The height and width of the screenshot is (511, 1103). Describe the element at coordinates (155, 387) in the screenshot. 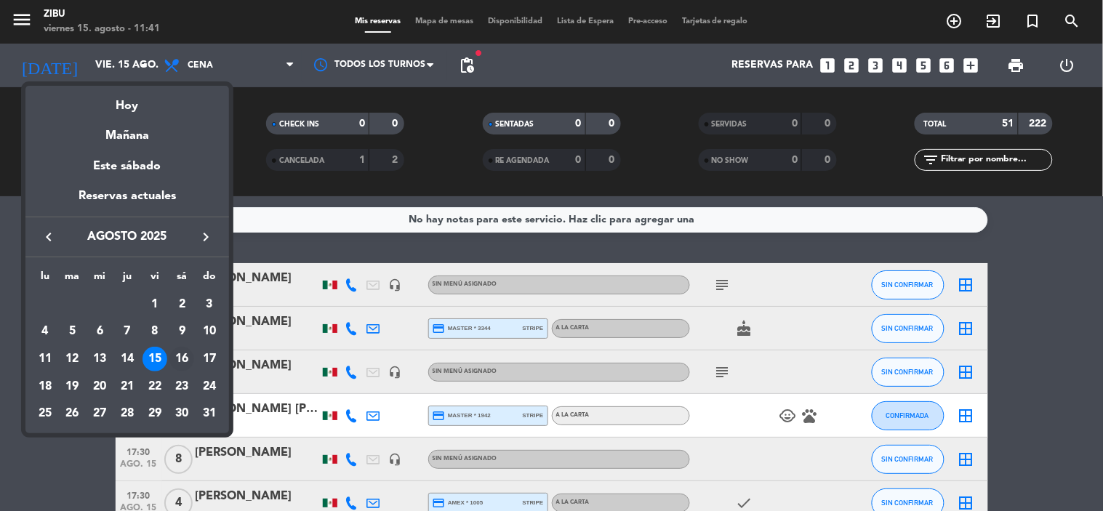

I see `td: 22 de agosto de 2025` at that location.